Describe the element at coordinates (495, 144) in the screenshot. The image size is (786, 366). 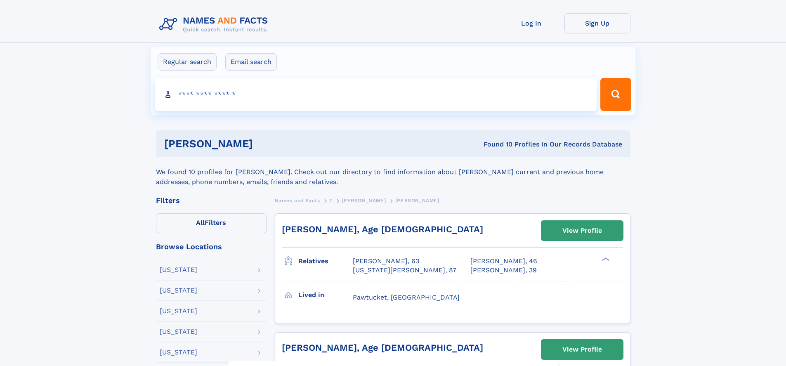
I see `div: Found 10 Profiles In Our Records Database` at that location.